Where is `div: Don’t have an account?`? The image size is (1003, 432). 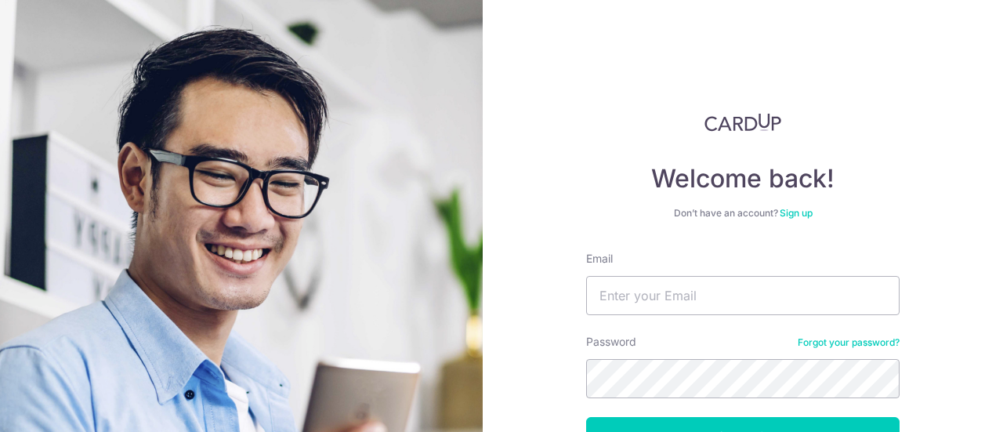
div: Don’t have an account? is located at coordinates (743, 213).